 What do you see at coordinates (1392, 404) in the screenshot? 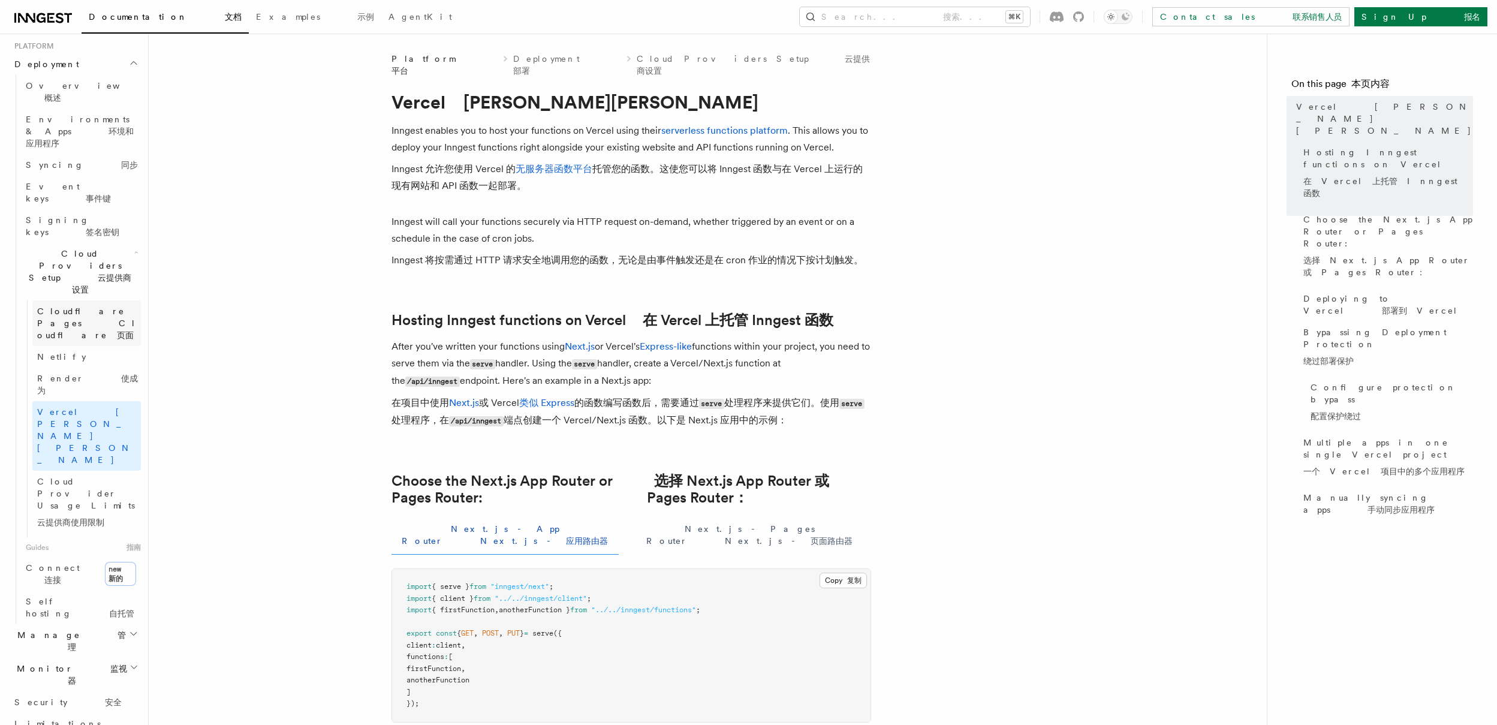
I see `span: Configure protection bypass` at bounding box center [1392, 404].